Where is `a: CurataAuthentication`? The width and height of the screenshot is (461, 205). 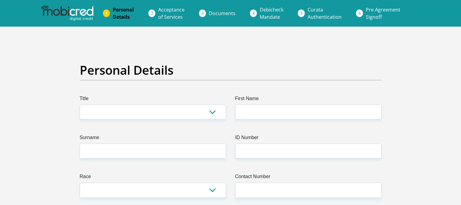
a: CurataAuthentication is located at coordinates (324, 13).